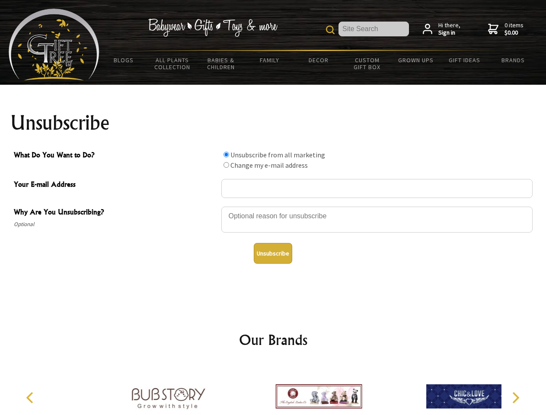  Describe the element at coordinates (449, 29) in the screenshot. I see `span: Hi there,` at that location.